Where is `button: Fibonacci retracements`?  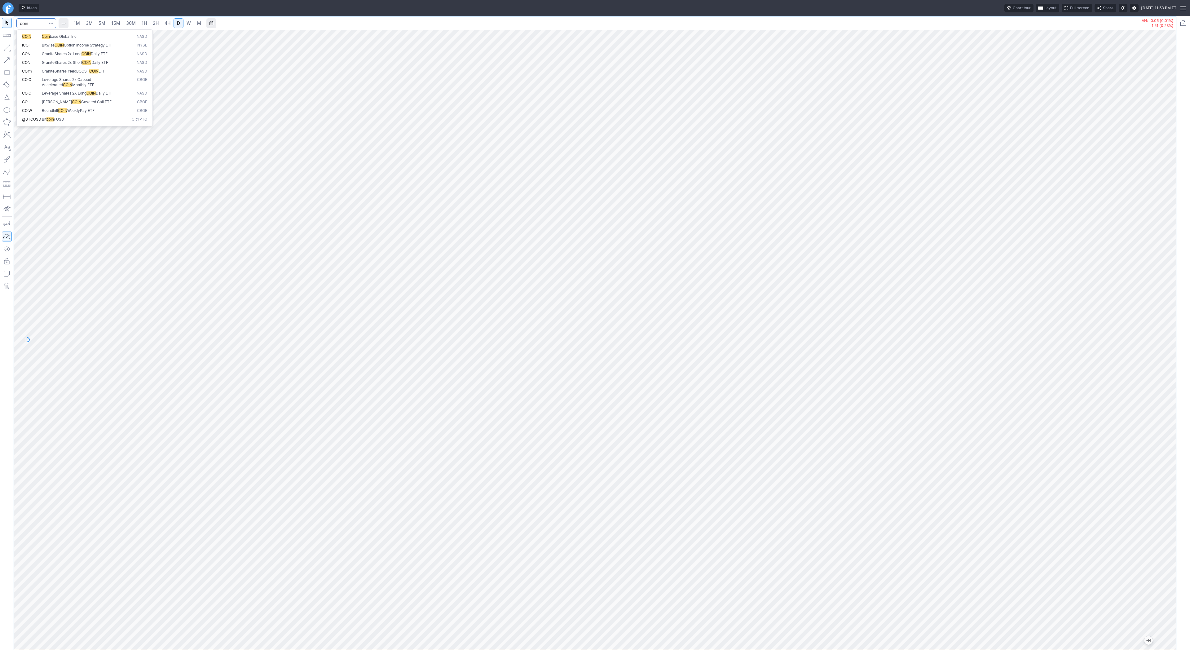 button: Fibonacci retracements is located at coordinates (7, 184).